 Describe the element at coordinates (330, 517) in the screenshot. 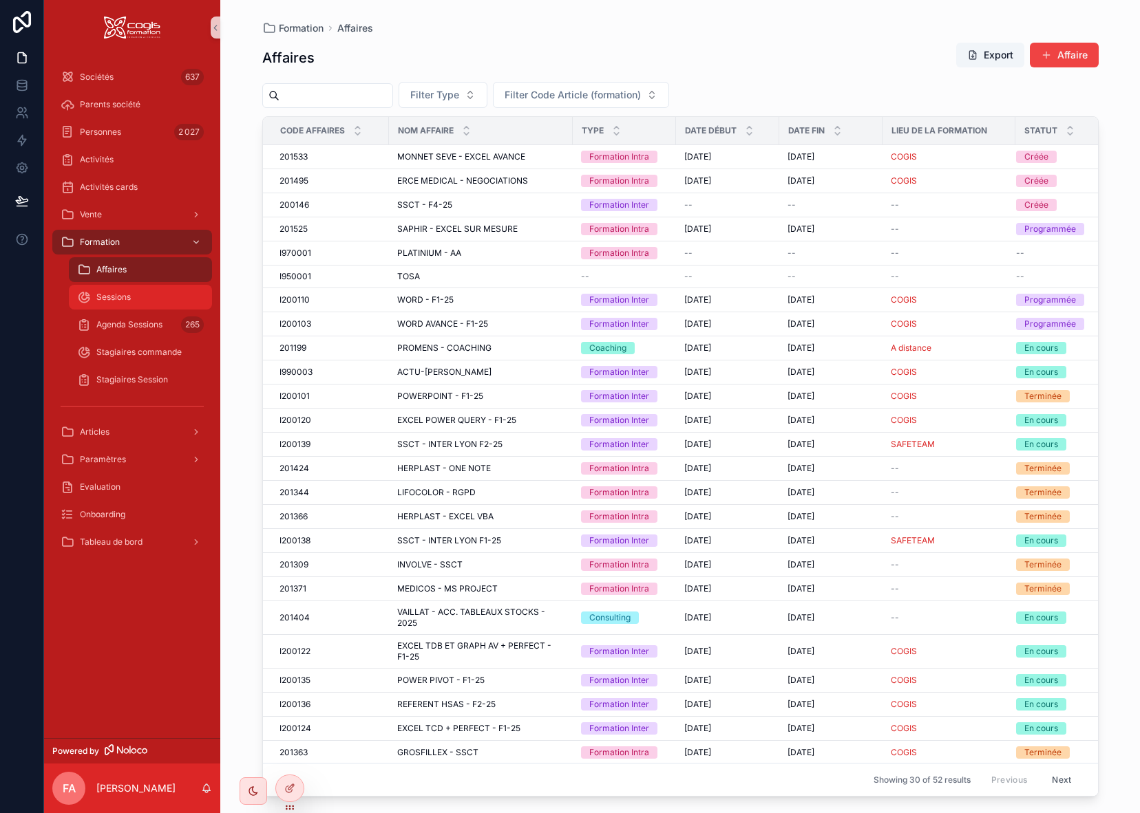

I see `a: 201366` at that location.